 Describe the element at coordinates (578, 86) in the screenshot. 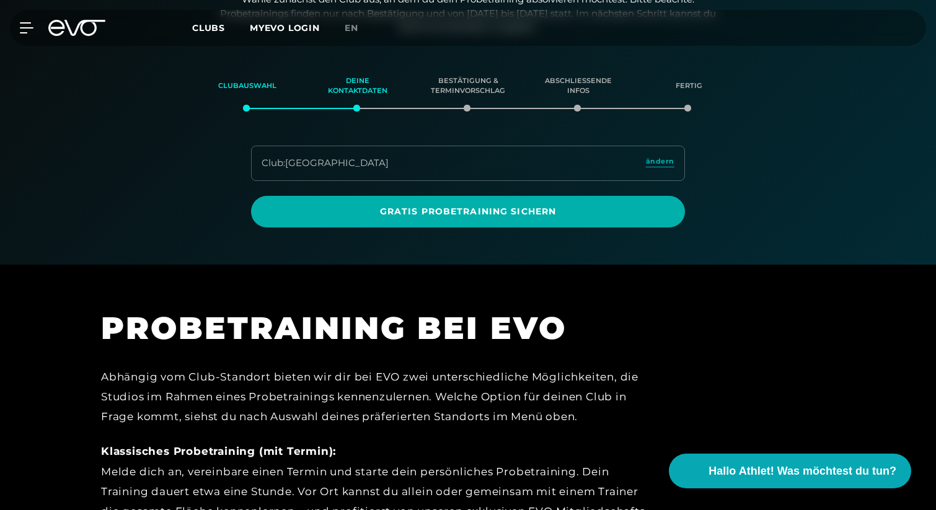

I see `div: Abschließende Infos` at that location.